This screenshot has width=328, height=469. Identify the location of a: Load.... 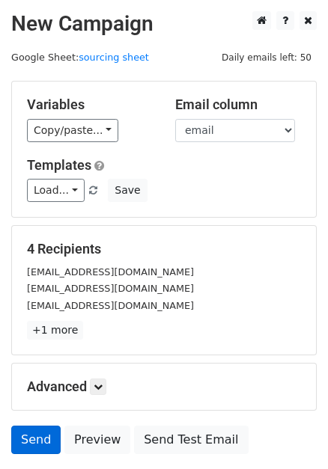
(55, 190).